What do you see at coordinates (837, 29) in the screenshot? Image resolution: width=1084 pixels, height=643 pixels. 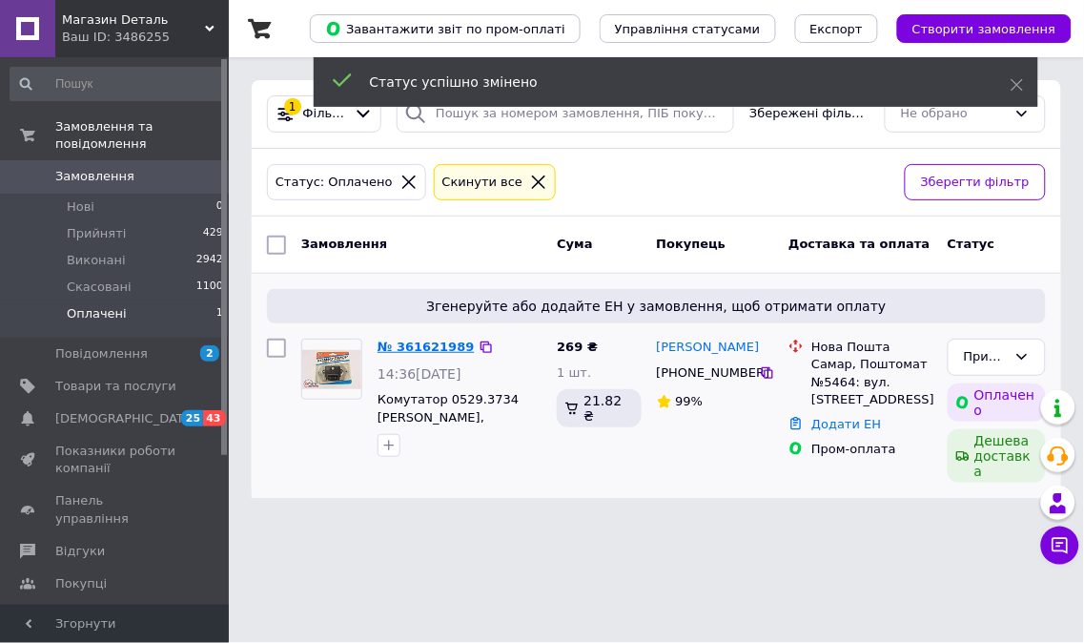 I see `span: Експорт` at bounding box center [837, 29].